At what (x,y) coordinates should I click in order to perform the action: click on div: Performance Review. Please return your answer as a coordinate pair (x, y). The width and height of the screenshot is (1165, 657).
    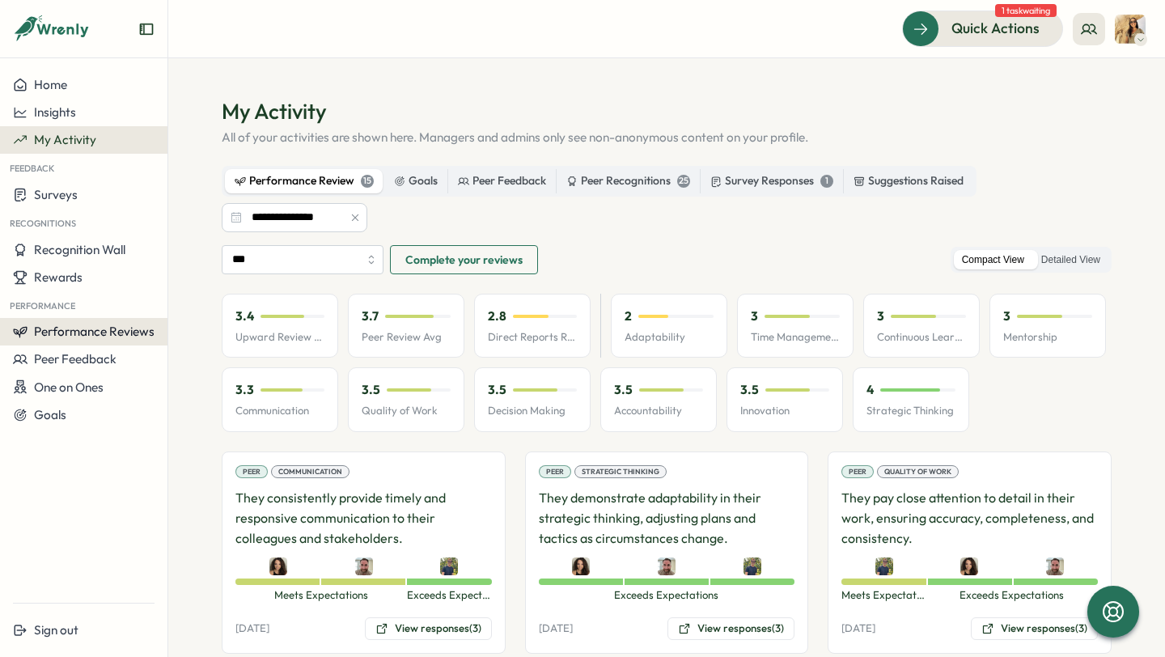
    Looking at the image, I should click on (304, 181).